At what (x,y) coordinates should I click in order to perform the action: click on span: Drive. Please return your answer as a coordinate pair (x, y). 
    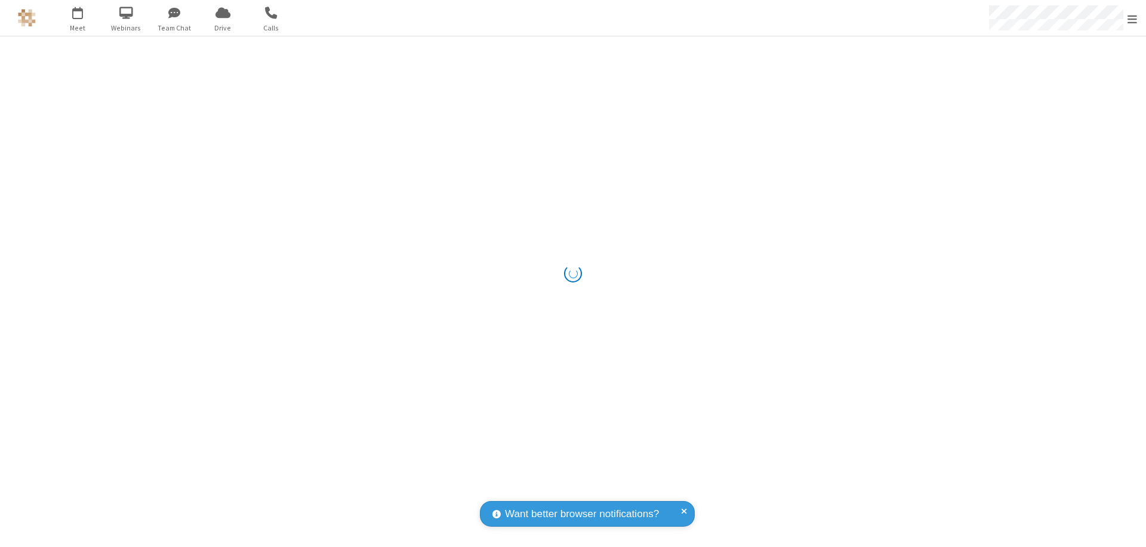
    Looking at the image, I should click on (223, 28).